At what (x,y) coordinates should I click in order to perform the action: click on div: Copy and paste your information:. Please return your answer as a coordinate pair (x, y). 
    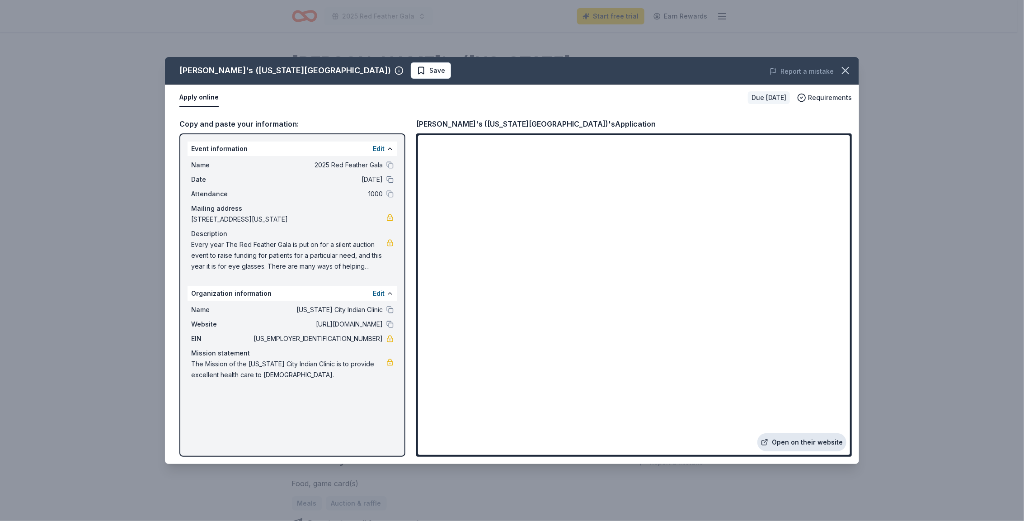
    Looking at the image, I should click on (292, 124).